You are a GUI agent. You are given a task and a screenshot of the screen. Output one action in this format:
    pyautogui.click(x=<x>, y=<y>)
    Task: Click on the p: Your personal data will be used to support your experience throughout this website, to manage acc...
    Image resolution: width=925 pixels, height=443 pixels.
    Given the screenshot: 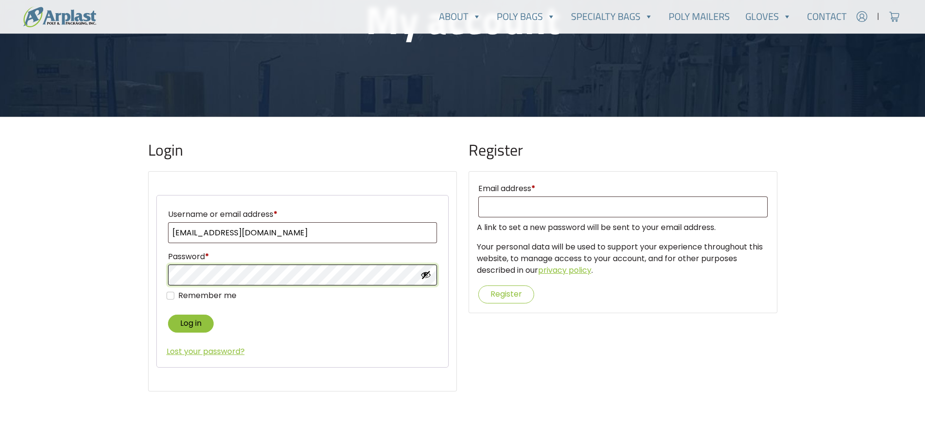 What is the action you would take?
    pyautogui.click(x=623, y=258)
    